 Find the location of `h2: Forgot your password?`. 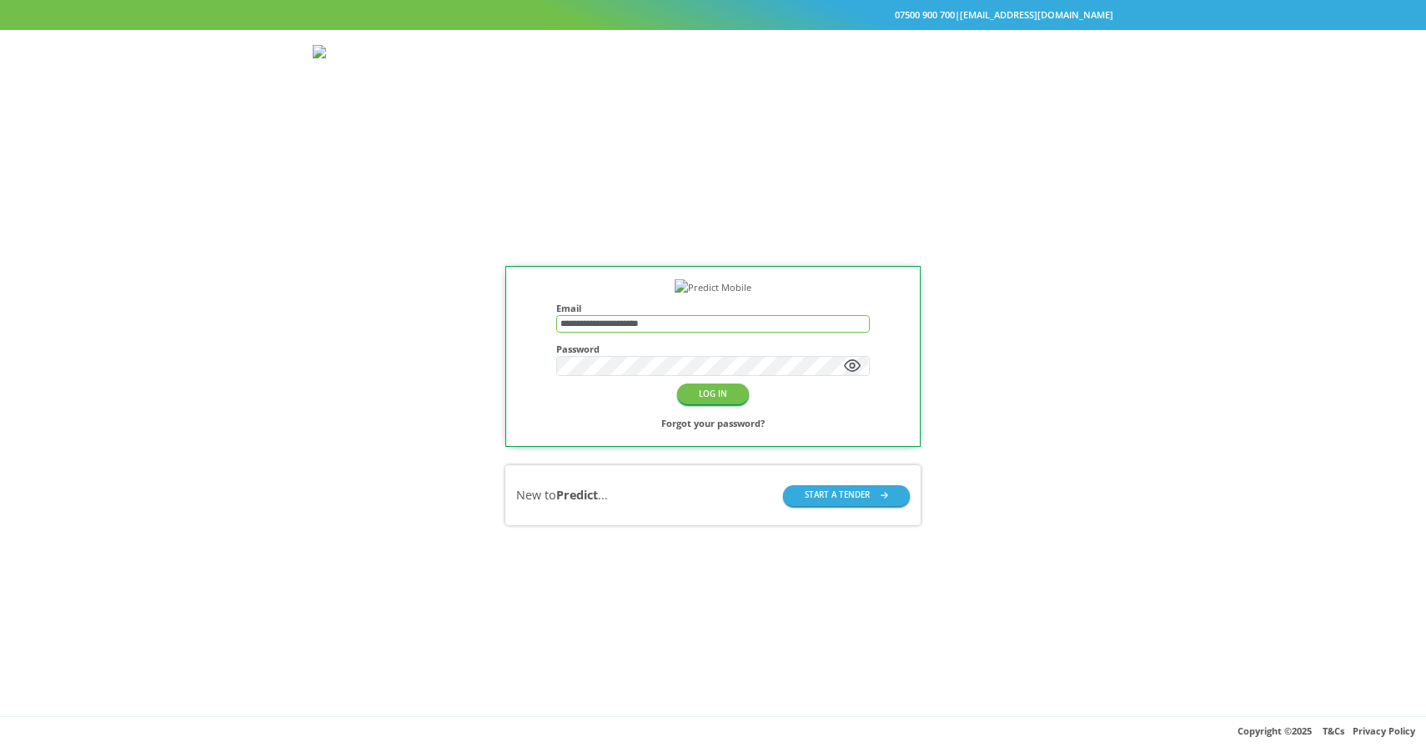

h2: Forgot your password? is located at coordinates (713, 424).